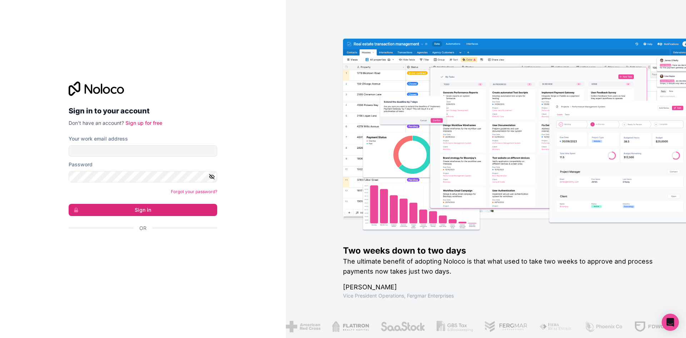  I want to click on img: /assets/fergmar-CudnrXN5.png, so click(506, 326).